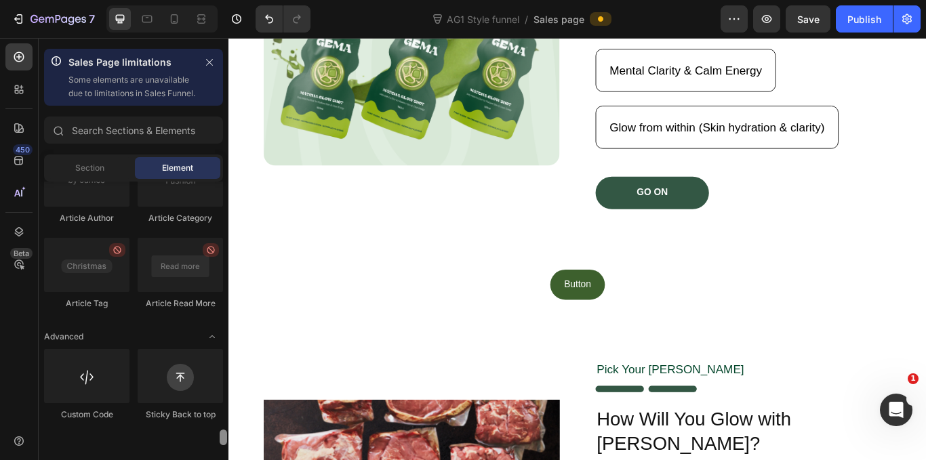  I want to click on div: Article Read More, so click(180, 304).